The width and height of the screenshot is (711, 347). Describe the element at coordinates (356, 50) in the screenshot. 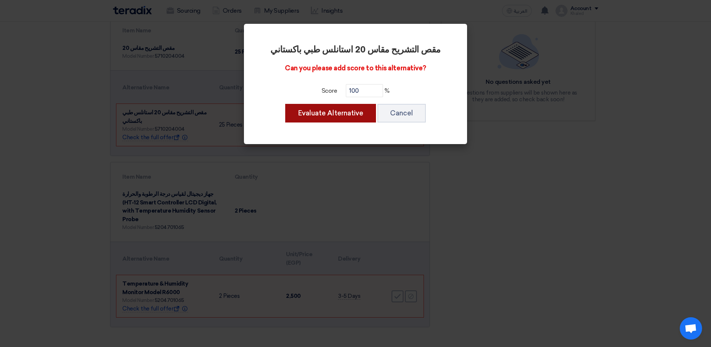

I see `h2: مقص التشريح مقاس 20 استانلس طبي باكستاني` at that location.